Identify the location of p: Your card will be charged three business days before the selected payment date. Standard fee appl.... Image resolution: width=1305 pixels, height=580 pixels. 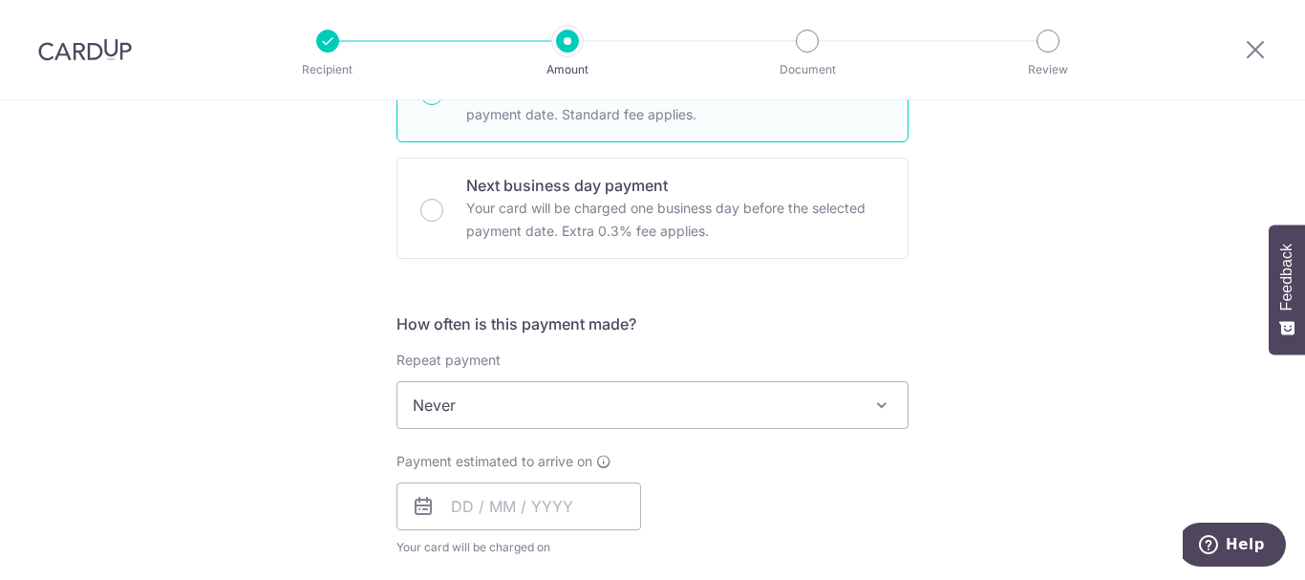
(675, 103).